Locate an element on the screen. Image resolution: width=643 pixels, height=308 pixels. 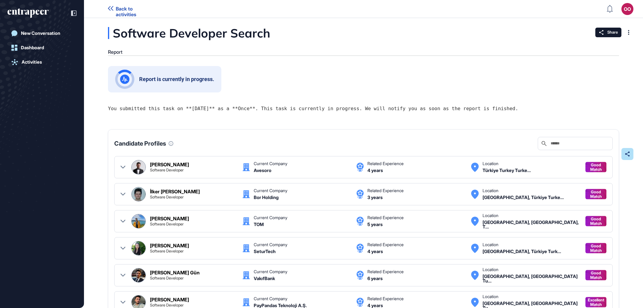
div: Report is located at coordinates (115, 52).